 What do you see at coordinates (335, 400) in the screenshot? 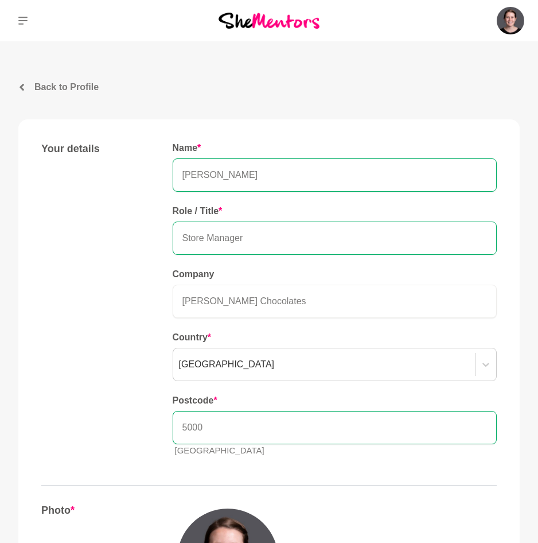
I see `h5: Postcode` at bounding box center [335, 400].